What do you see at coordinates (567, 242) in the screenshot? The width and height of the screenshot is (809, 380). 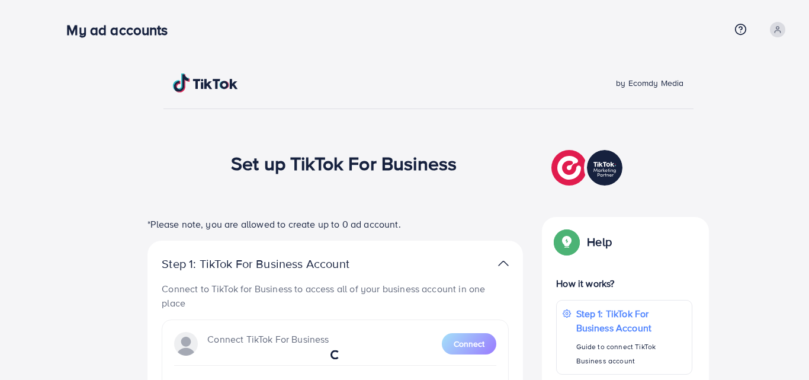 I see `img: Popup guide` at bounding box center [567, 242].